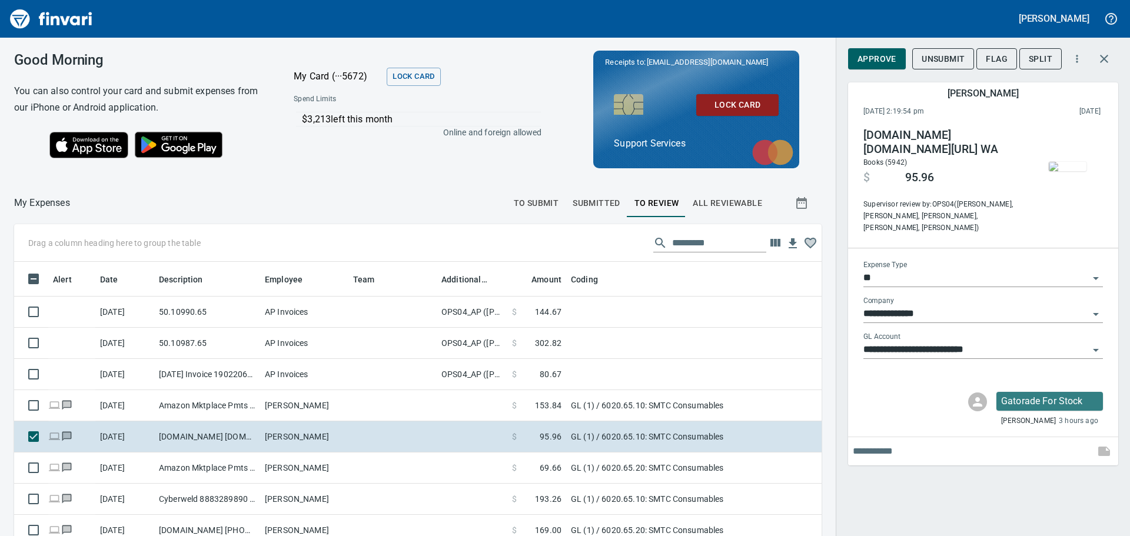  What do you see at coordinates (737, 105) in the screenshot?
I see `button: Lock Card` at bounding box center [737, 105].